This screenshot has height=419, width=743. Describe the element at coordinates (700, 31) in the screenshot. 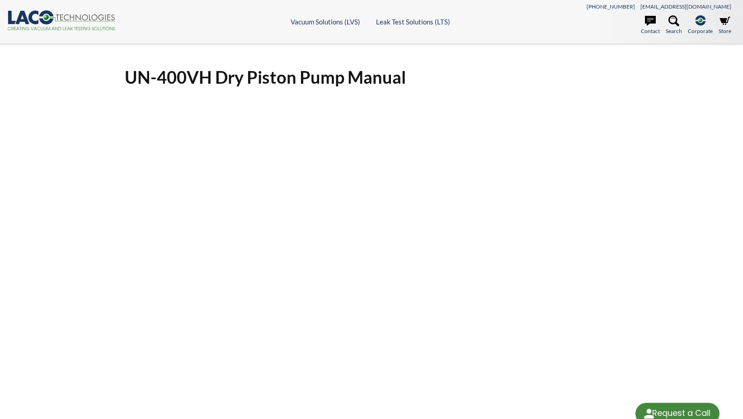

I see `span: Corporate` at that location.